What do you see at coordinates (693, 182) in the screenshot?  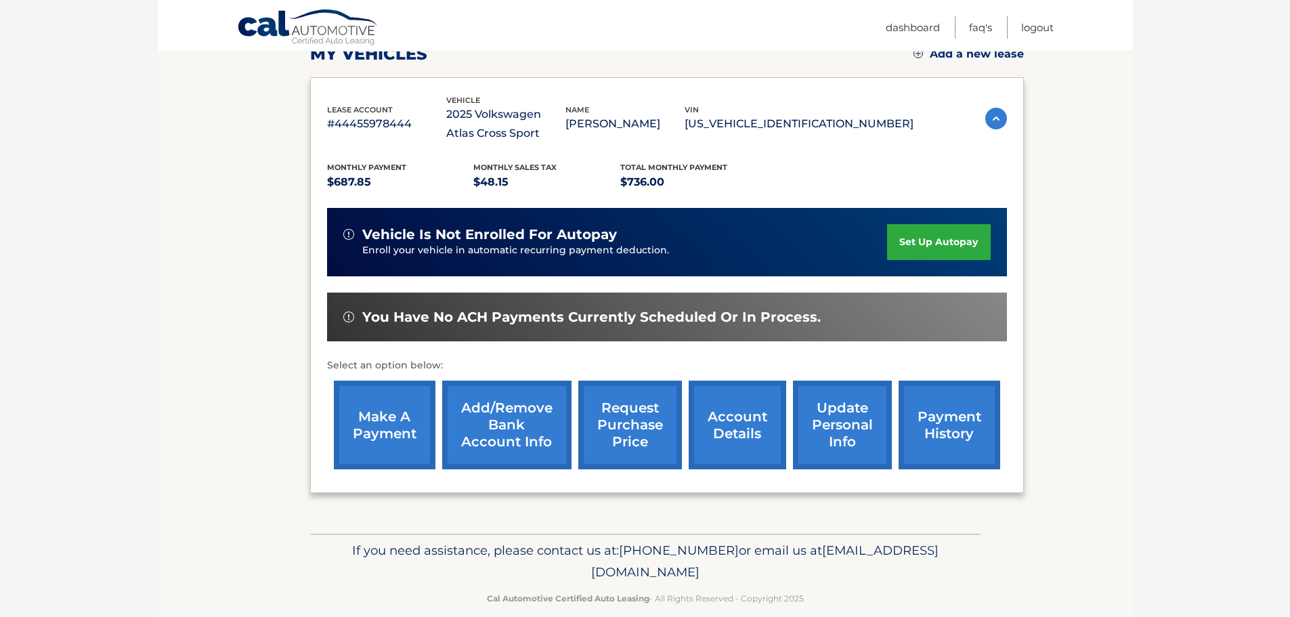 I see `p: $736.00` at bounding box center [693, 182].